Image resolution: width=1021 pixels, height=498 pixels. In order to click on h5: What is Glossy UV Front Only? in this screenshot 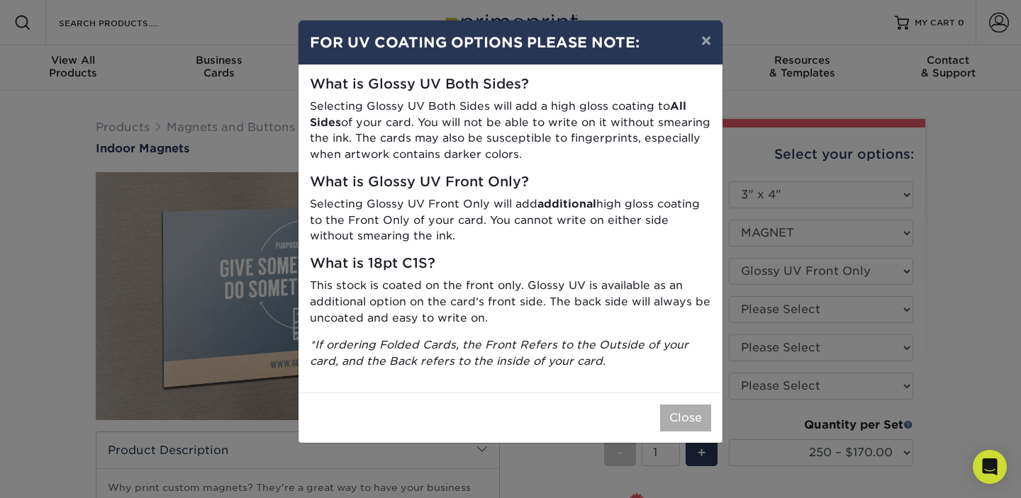, I will do `click(511, 182)`.